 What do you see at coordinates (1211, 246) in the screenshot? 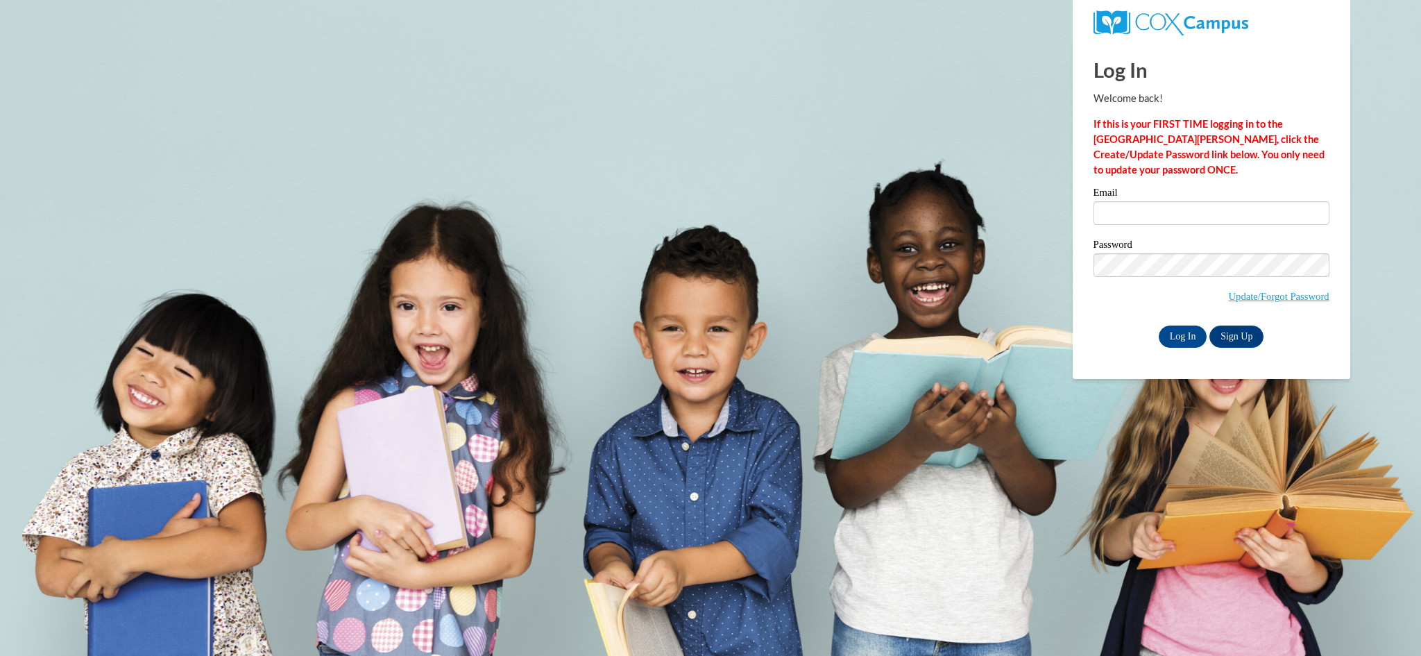
I see `label: Password` at bounding box center [1211, 246].